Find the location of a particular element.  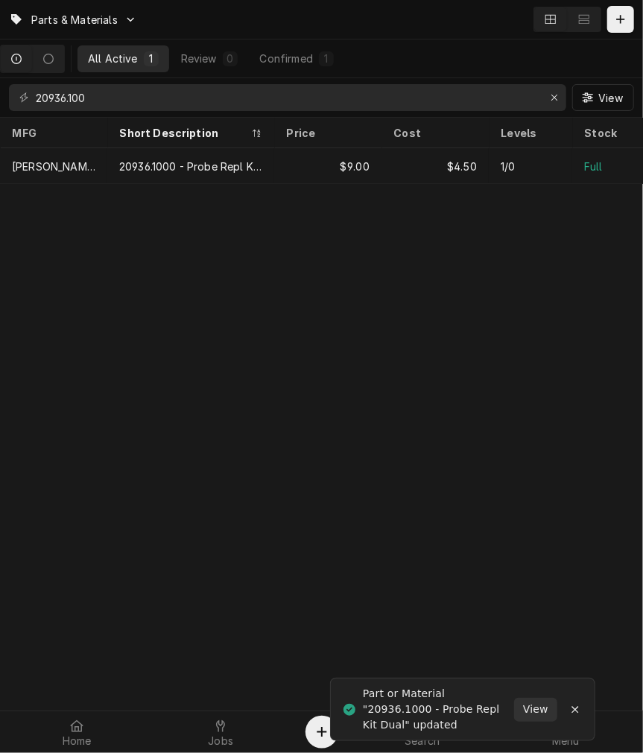

div: MFG is located at coordinates (52, 133).